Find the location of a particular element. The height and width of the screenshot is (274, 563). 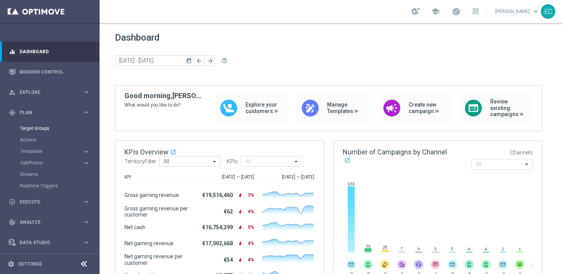

div: Target Groups is located at coordinates (59, 128).